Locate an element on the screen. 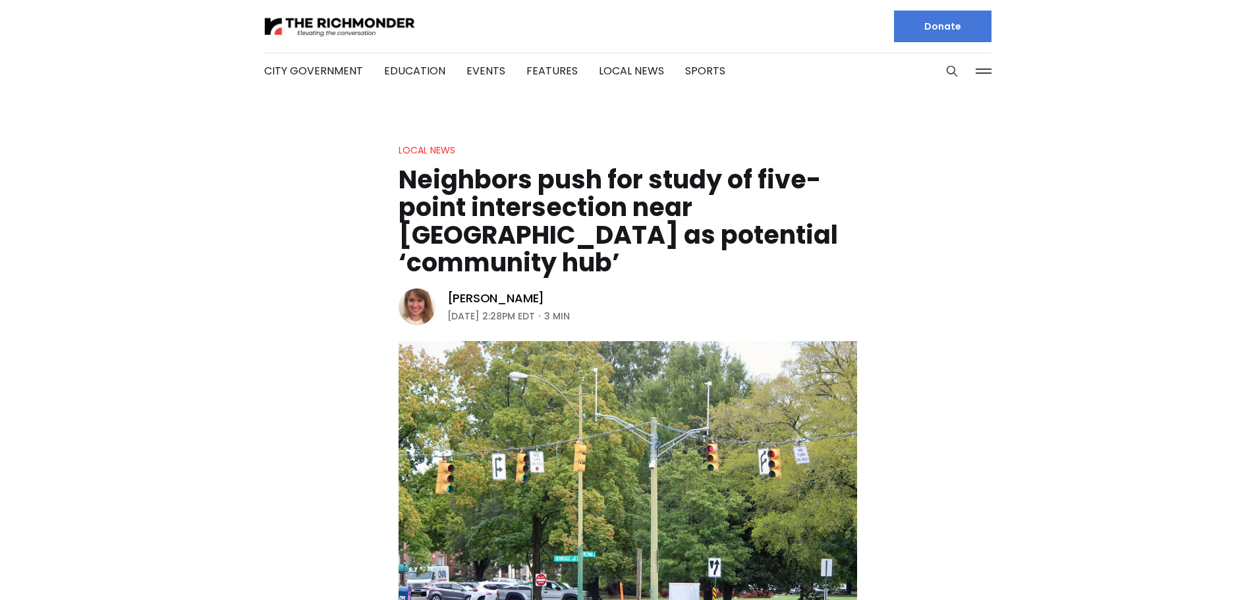 This screenshot has height=600, width=1255. a: City Government is located at coordinates (314, 70).